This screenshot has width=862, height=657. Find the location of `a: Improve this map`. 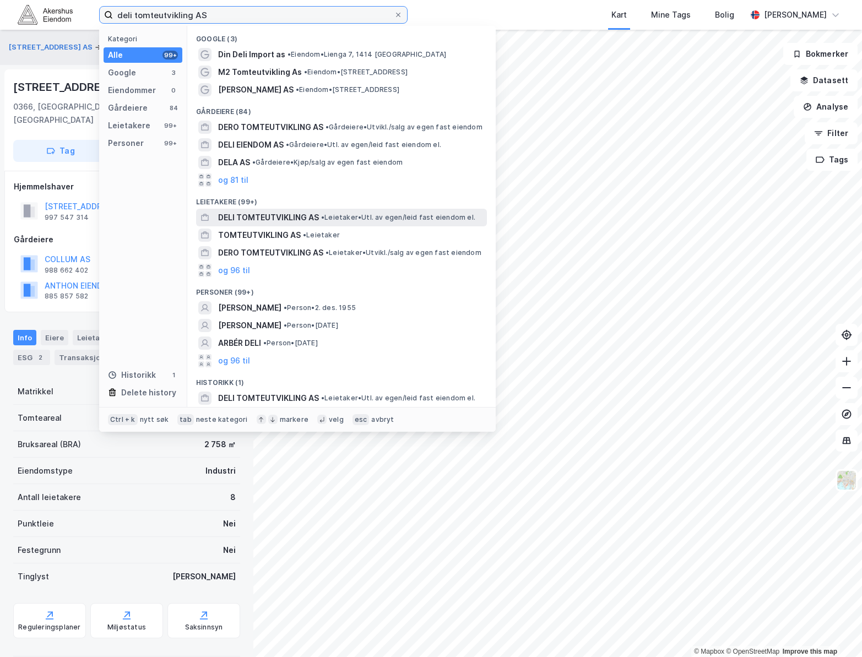

a: Improve this map is located at coordinates (810, 652).